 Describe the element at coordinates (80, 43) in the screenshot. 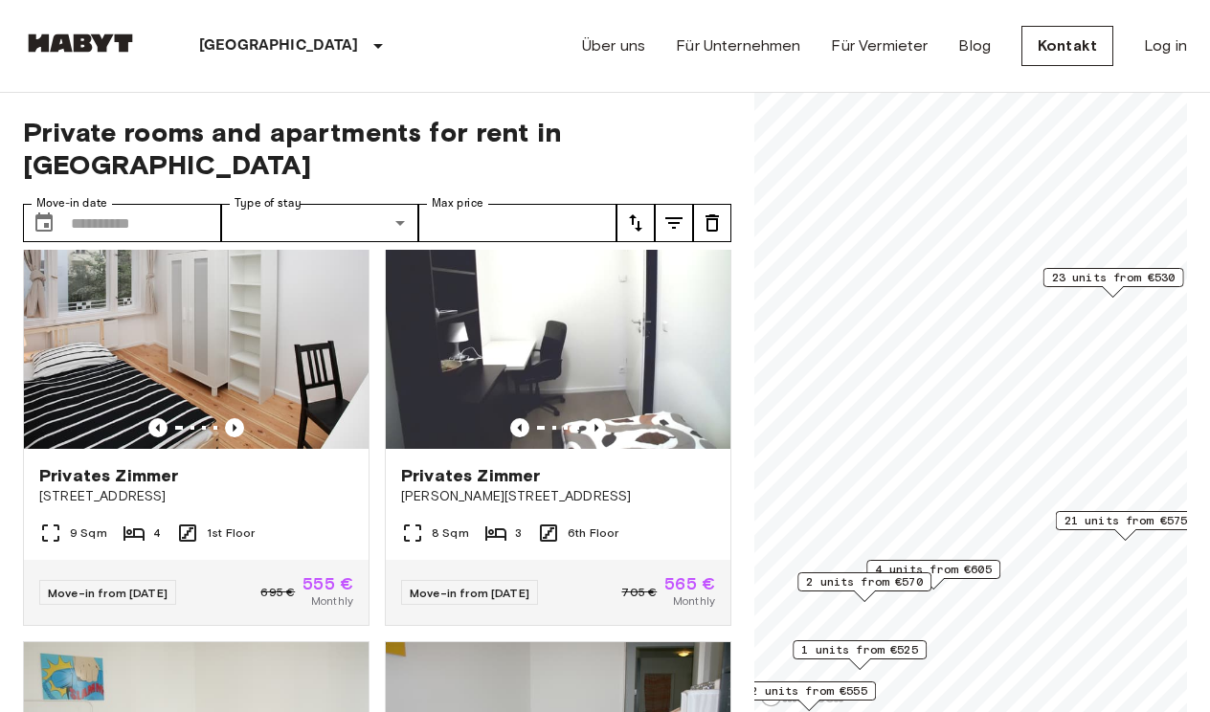

I see `img: Habyt` at that location.